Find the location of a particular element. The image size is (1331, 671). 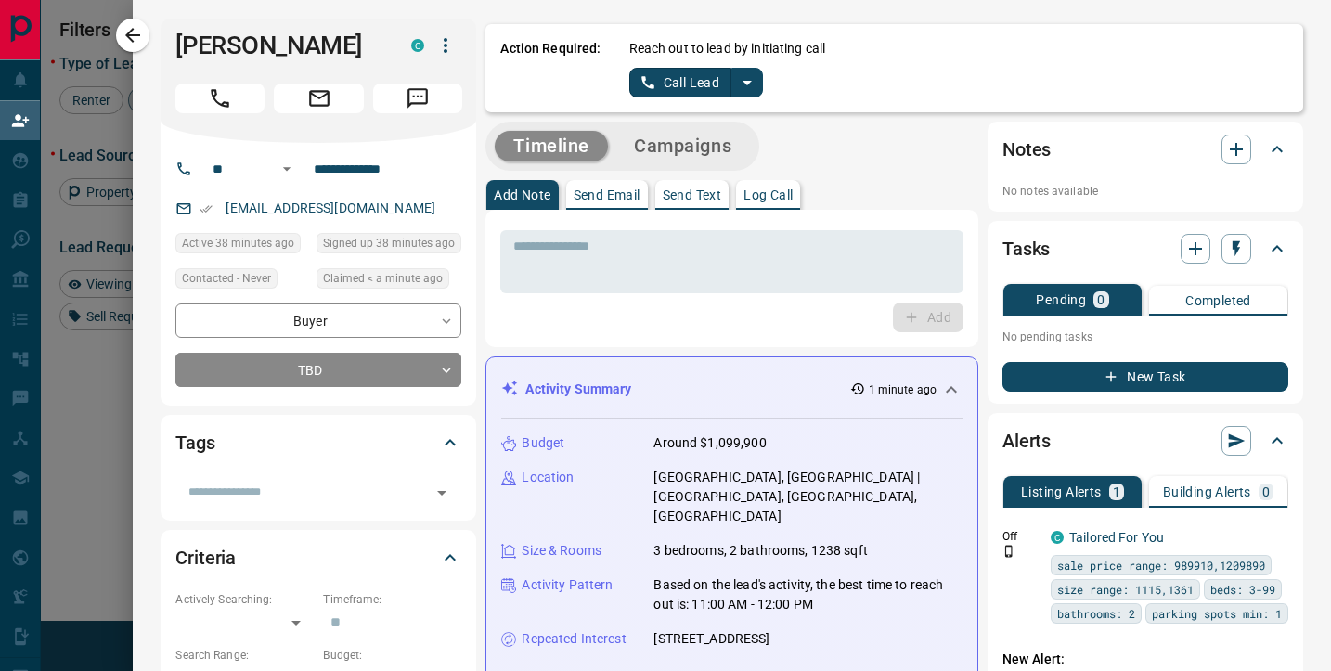

span: size range: 1115,1361 is located at coordinates (1125, 589).